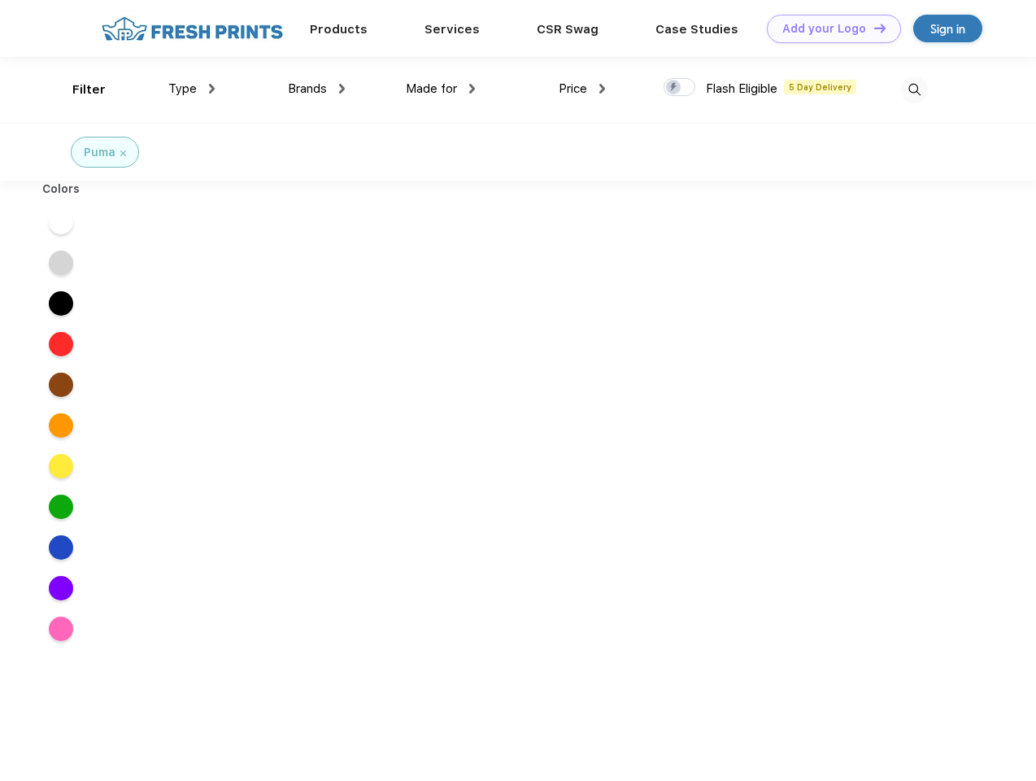 This screenshot has width=1036, height=781. I want to click on span: Price, so click(573, 89).